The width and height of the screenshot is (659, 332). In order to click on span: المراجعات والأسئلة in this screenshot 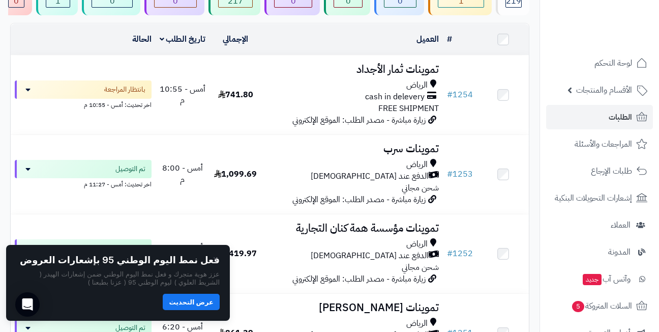, I will do `click(603, 144)`.